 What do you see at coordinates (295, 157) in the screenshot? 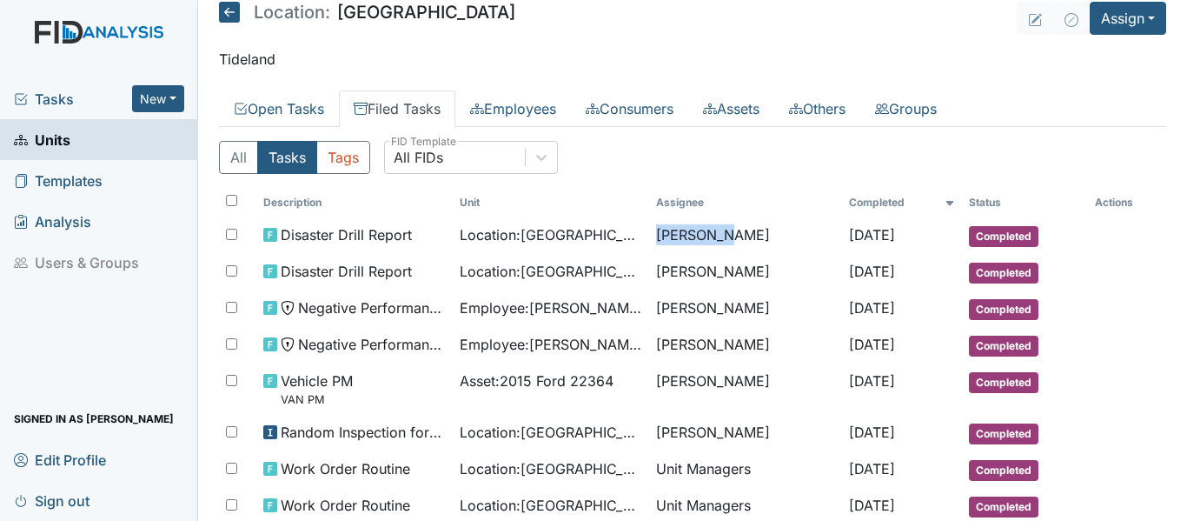
I see `div: Type filter` at bounding box center [295, 157].